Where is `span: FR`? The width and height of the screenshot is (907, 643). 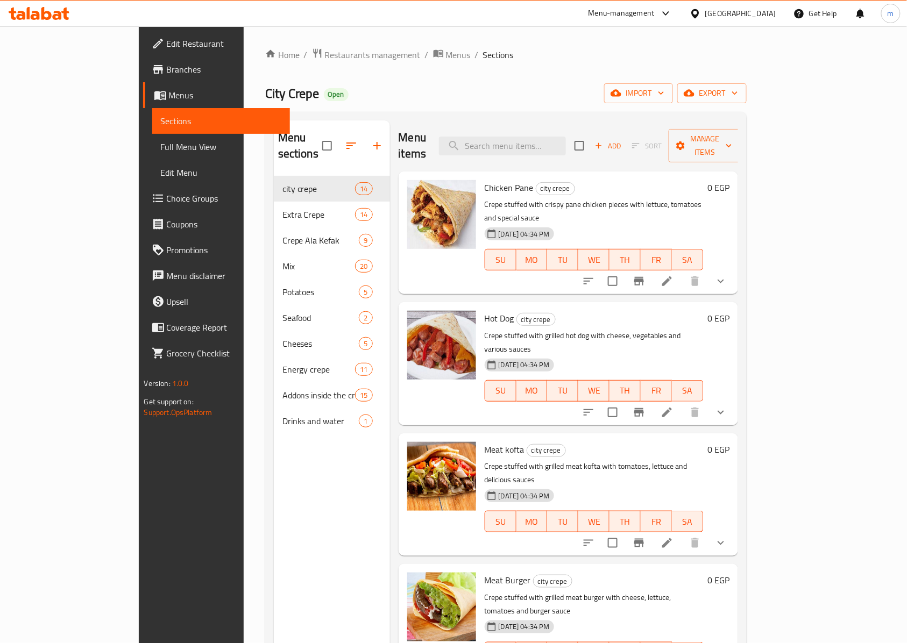 span: FR is located at coordinates (656, 522).